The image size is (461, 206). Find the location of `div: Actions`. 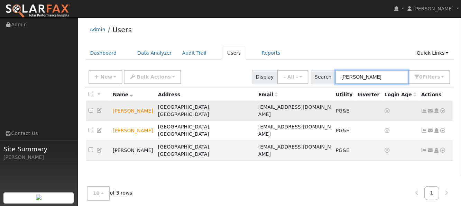

div: Actions is located at coordinates (435, 94).